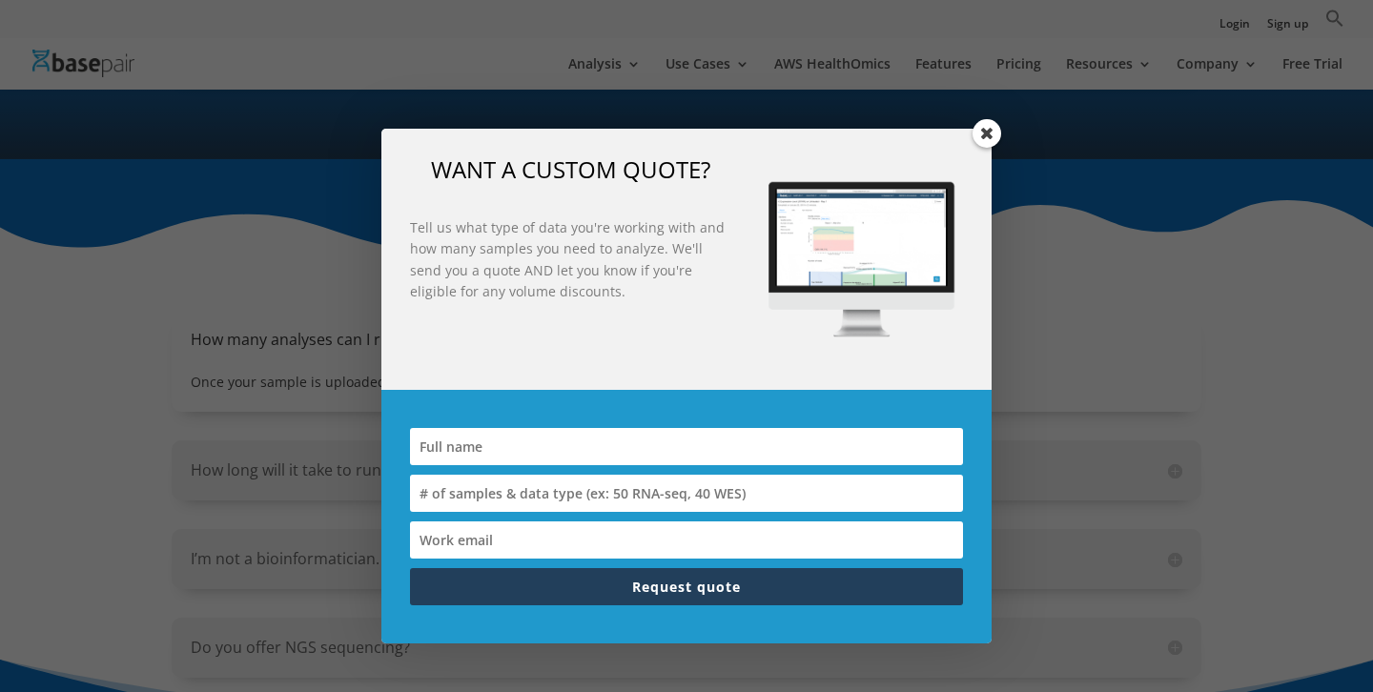  What do you see at coordinates (686, 493) in the screenshot?
I see `input: # of samples & data type (ex: 50 RNA-seq, 40 WES)` at bounding box center [686, 493].